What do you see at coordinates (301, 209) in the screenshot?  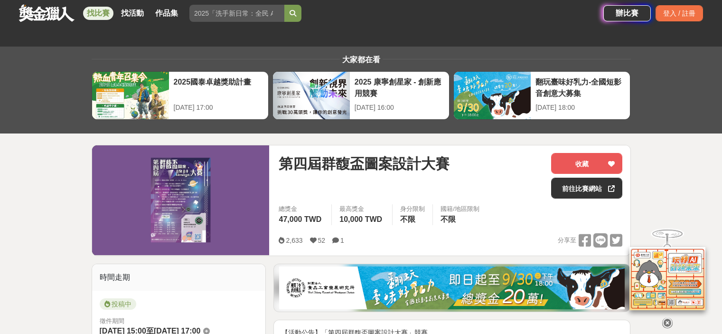 I see `span: 總獎金` at bounding box center [301, 209].